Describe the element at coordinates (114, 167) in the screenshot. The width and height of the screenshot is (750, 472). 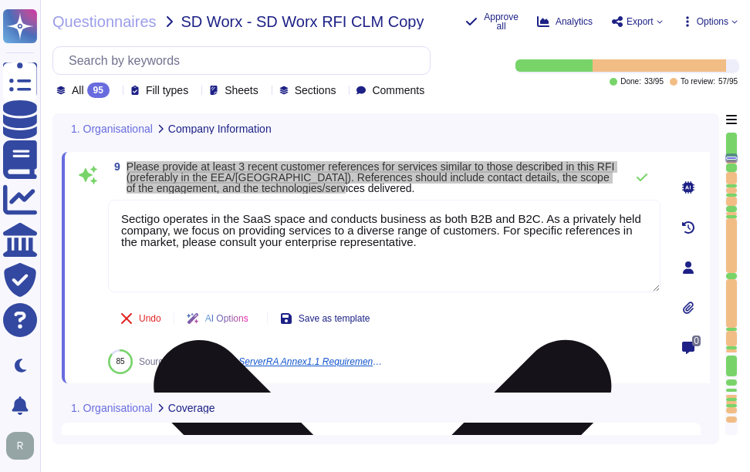
I see `span: 9` at that location.